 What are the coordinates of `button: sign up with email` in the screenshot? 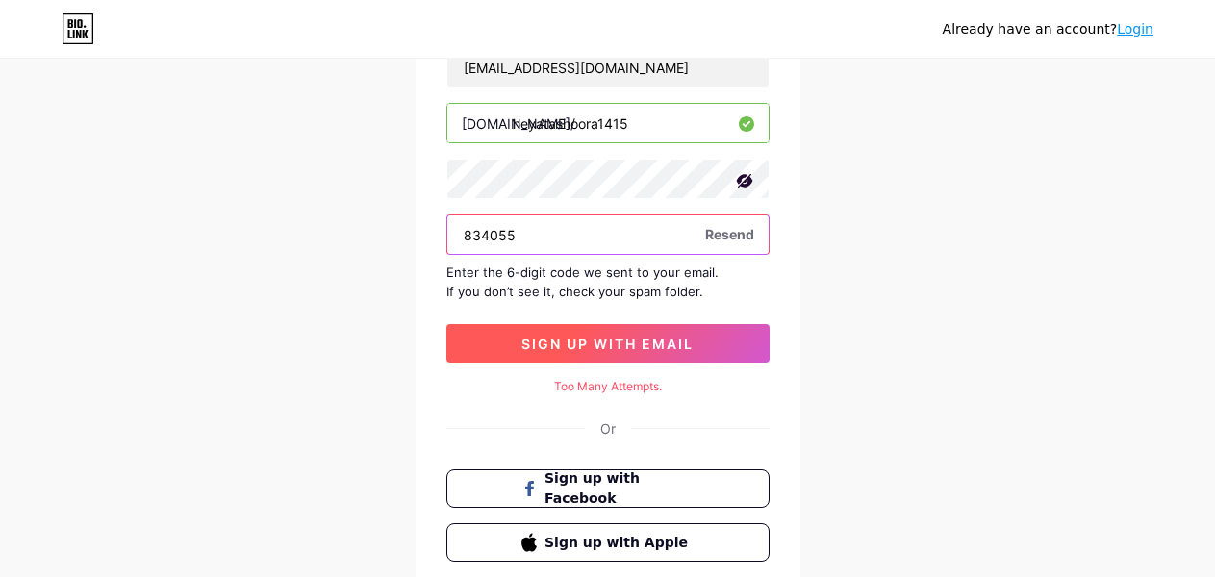 It's located at (608, 344).